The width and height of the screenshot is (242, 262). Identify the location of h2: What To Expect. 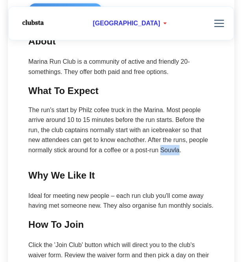
(121, 91).